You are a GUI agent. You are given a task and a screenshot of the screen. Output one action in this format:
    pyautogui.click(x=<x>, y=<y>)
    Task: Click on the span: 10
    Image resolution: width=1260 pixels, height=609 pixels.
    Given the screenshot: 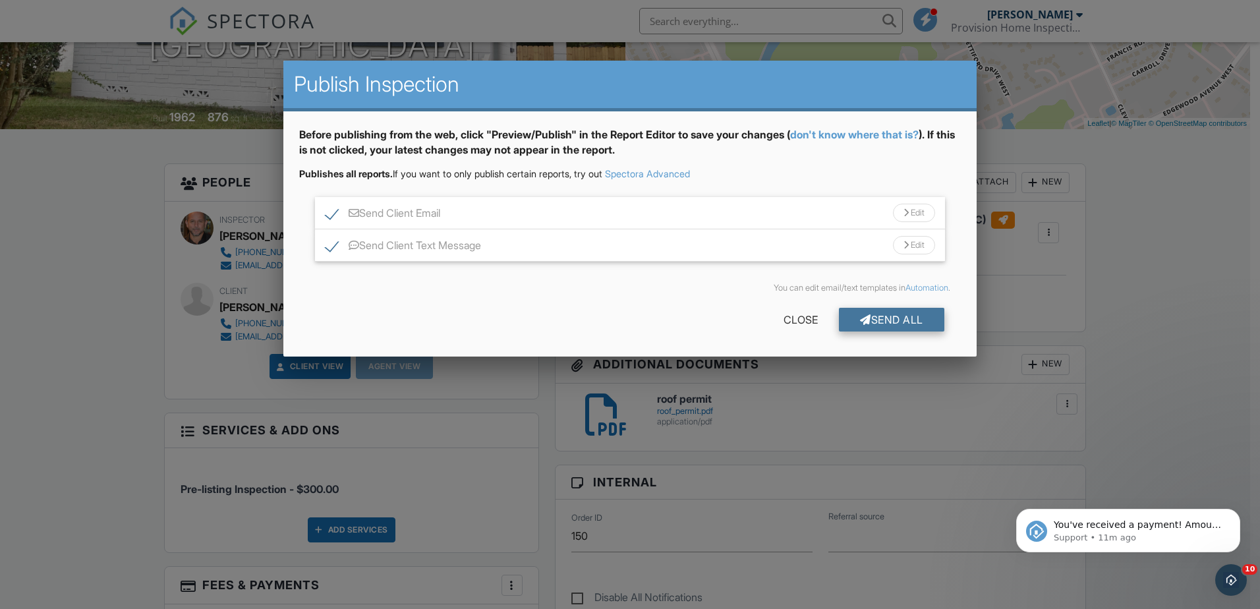 What is the action you would take?
    pyautogui.click(x=1249, y=569)
    